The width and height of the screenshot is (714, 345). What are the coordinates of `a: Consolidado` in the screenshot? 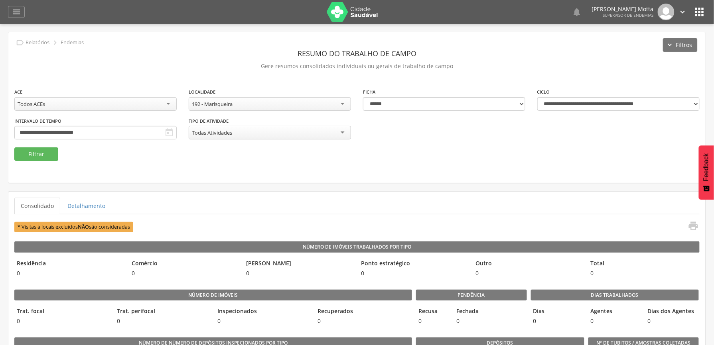 It's located at (37, 206).